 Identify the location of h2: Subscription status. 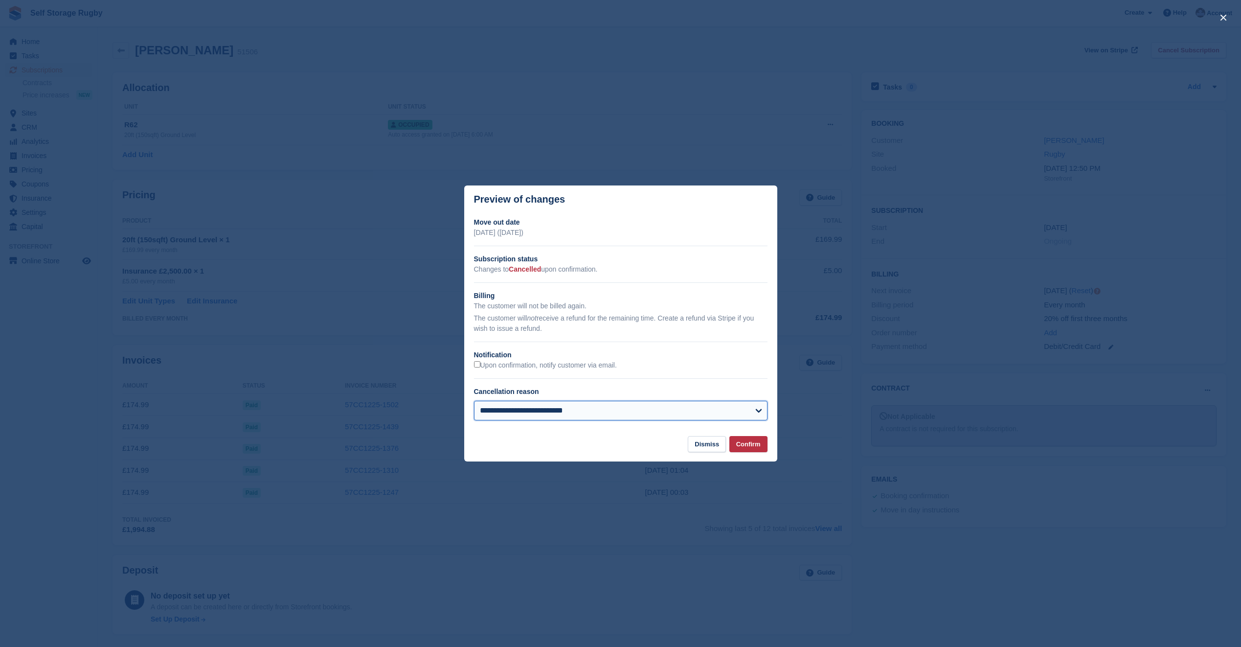
(621, 259).